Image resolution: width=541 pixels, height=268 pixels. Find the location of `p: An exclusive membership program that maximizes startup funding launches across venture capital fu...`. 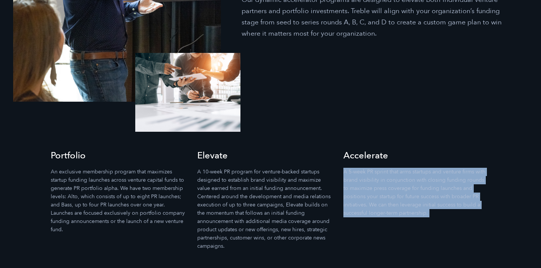

p: An exclusive membership program that maximizes startup funding launches across venture capital fu... is located at coordinates (119, 201).